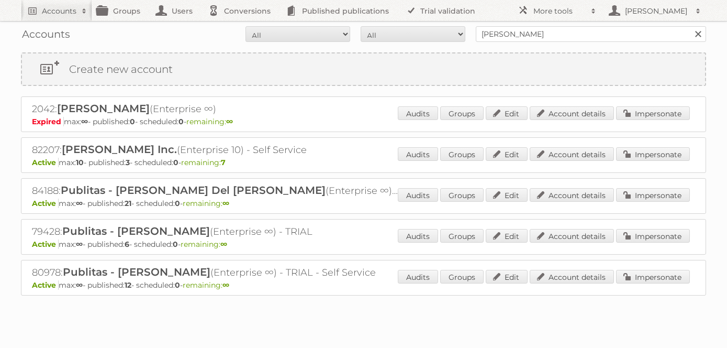 This screenshot has height=348, width=727. What do you see at coordinates (223, 162) in the screenshot?
I see `strong: 7` at bounding box center [223, 162].